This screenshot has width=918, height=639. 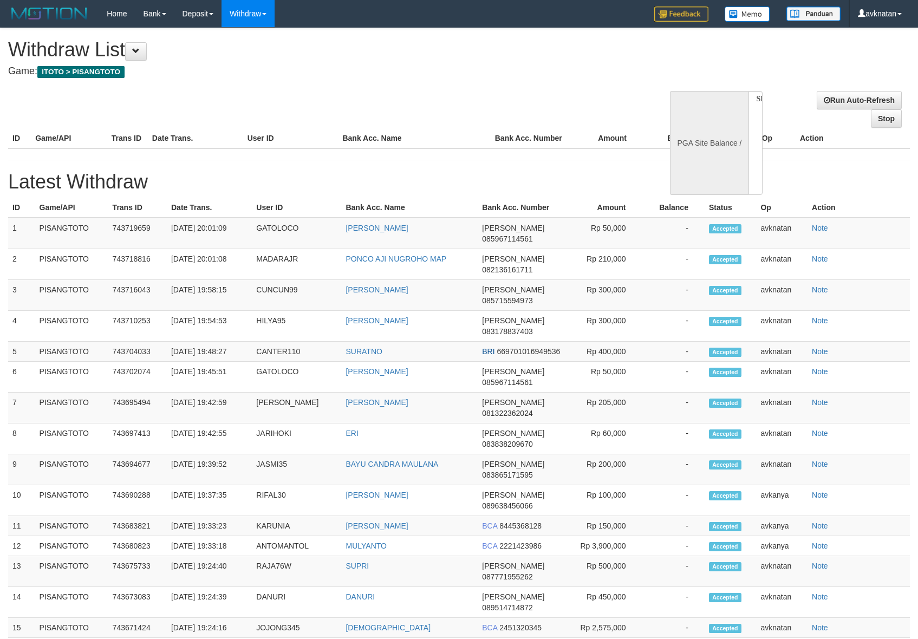 I want to click on td: Rp 60,000, so click(x=605, y=439).